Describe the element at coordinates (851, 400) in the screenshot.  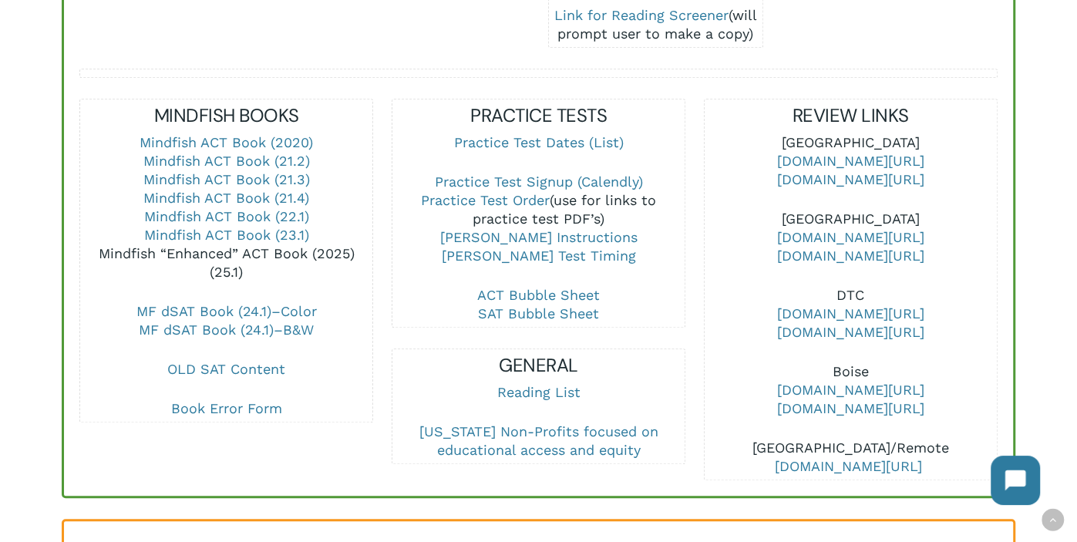
I see `p: Boise` at that location.